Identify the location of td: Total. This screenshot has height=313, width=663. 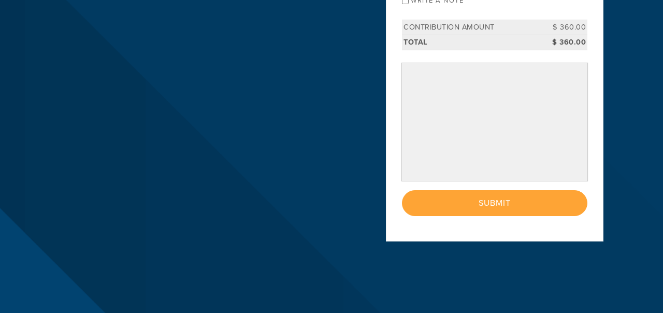
(471, 42).